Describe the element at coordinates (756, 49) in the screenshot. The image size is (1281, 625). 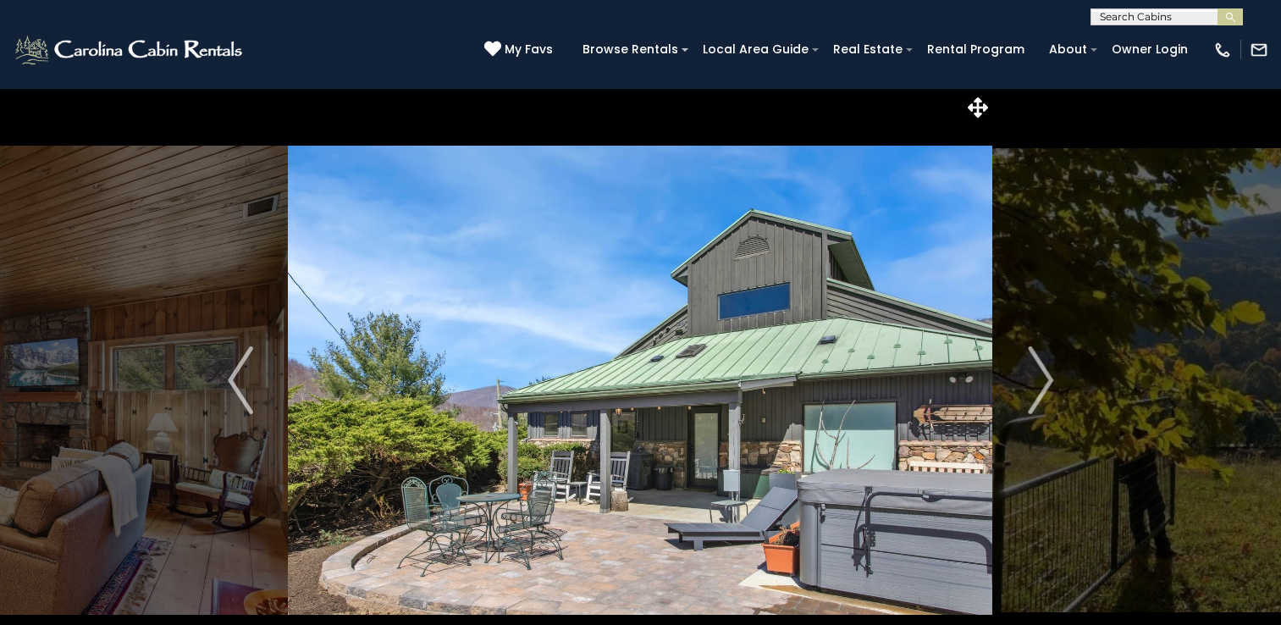
I see `a: Local Area Guide` at that location.